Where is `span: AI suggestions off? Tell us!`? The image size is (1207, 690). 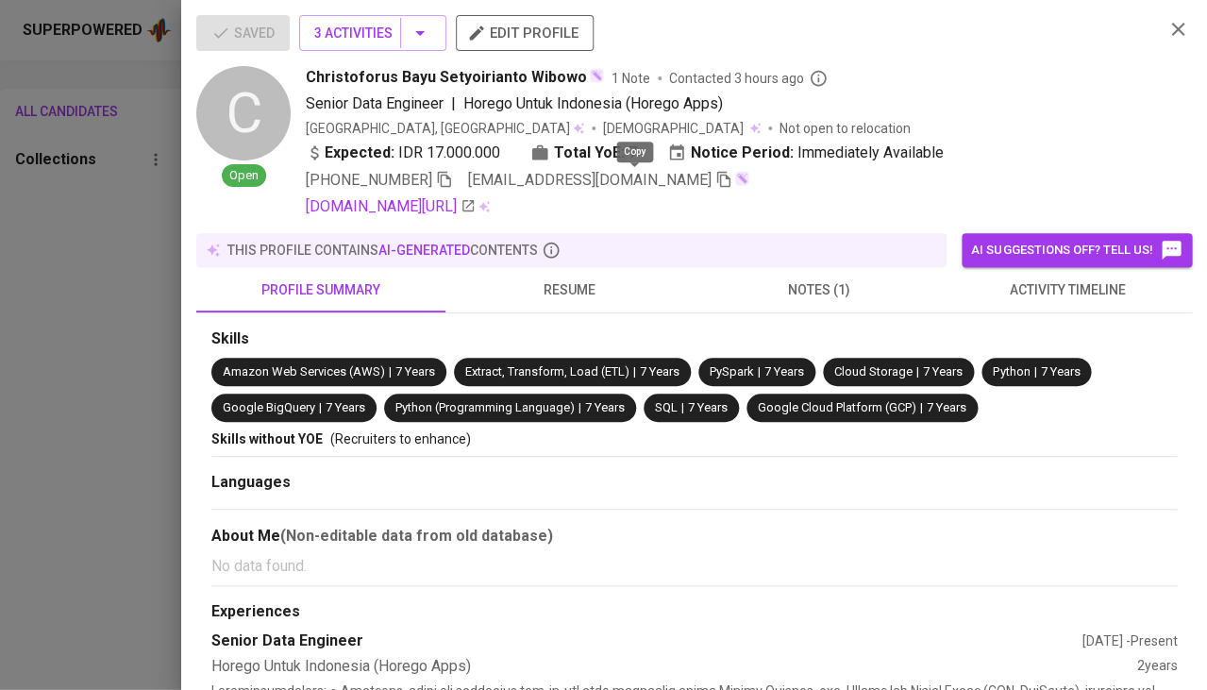
span: AI suggestions off? Tell us! is located at coordinates (1077, 250).